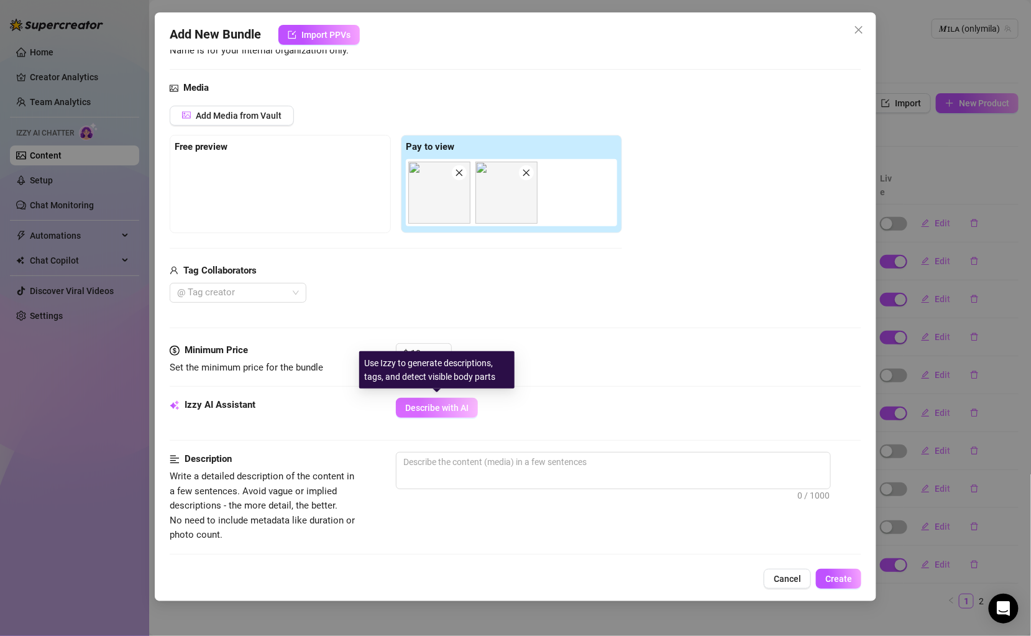  I want to click on div: Use Izzy to generate descriptions, tags, and detect visible body parts, so click(437, 370).